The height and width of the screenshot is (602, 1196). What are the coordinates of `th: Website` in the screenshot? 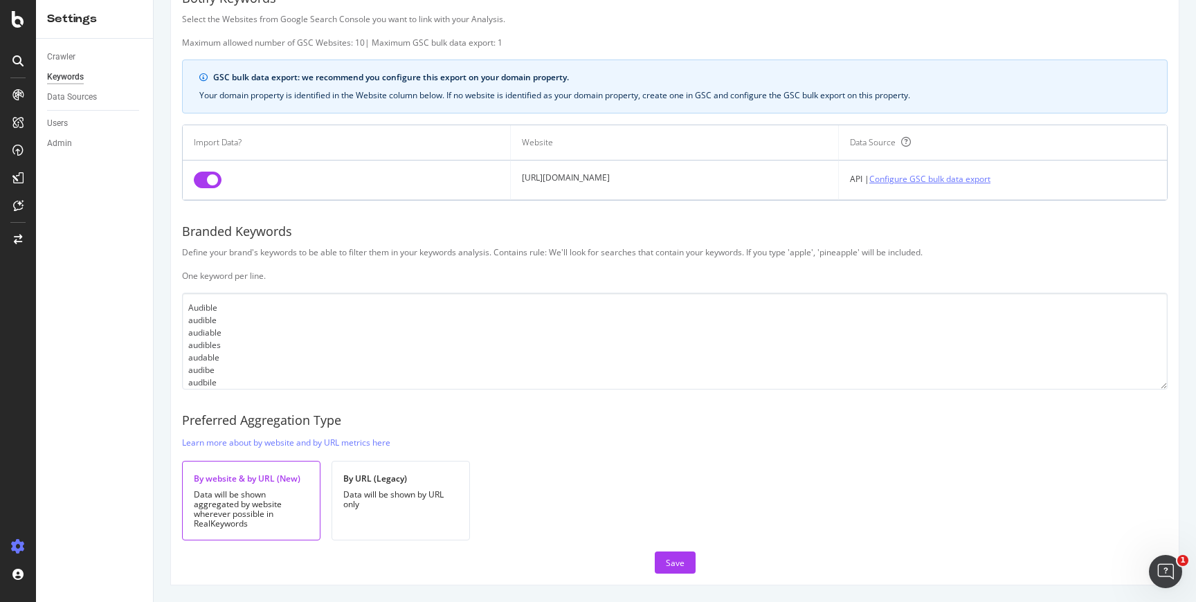 It's located at (675, 143).